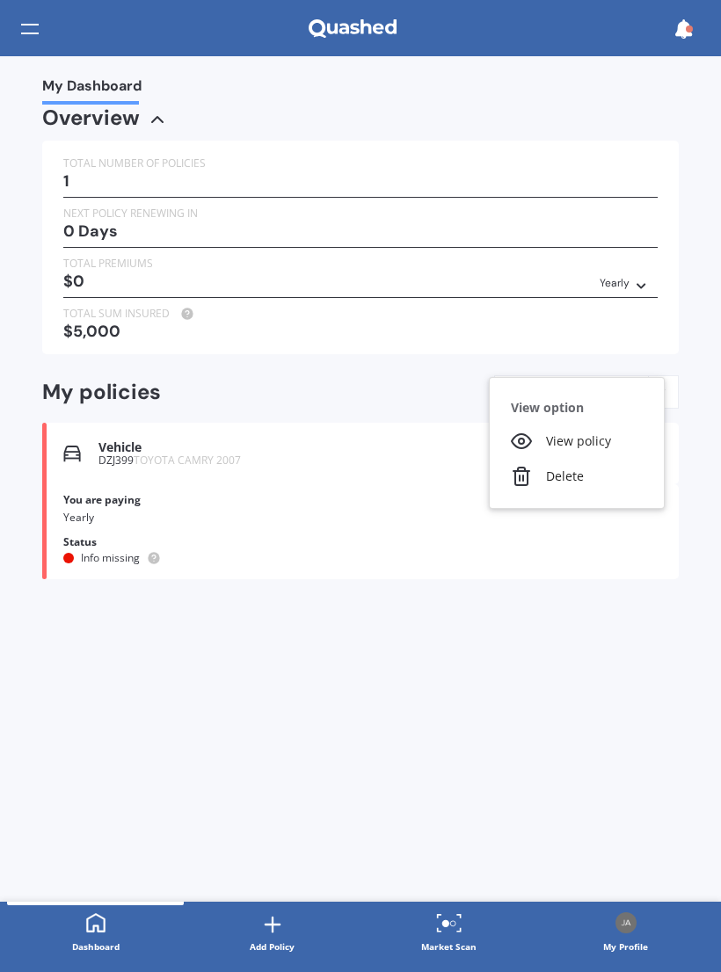  I want to click on img: Profile, so click(626, 923).